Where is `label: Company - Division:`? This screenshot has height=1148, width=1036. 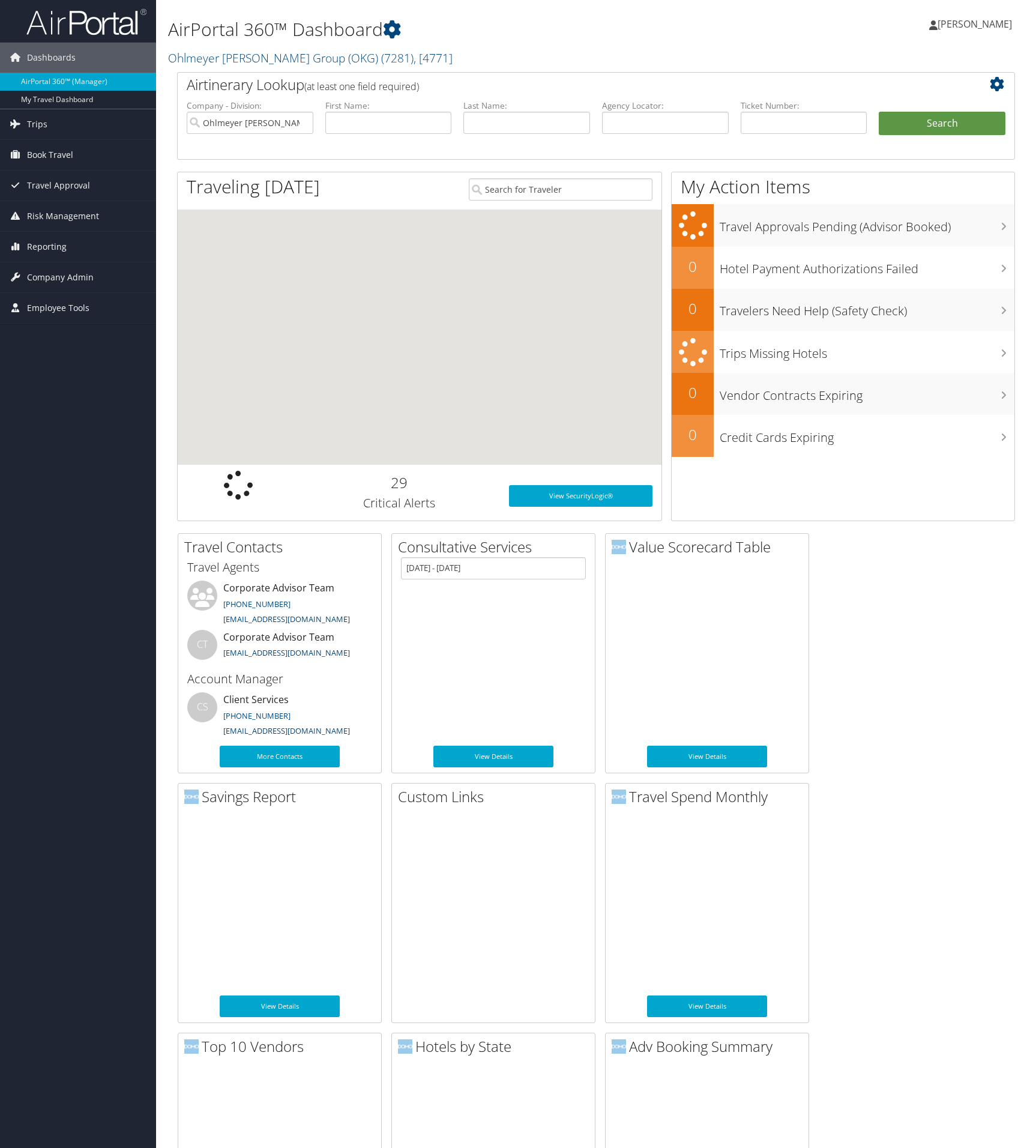 label: Company - Division: is located at coordinates (250, 106).